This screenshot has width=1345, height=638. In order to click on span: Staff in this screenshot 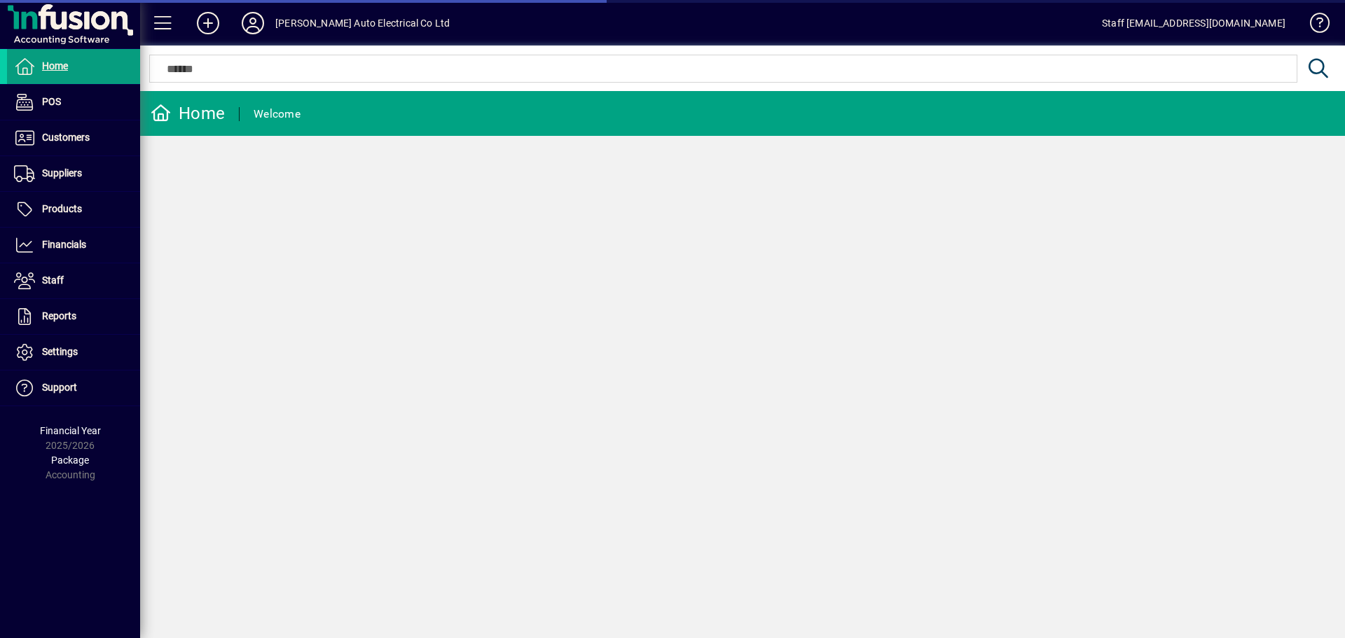, I will do `click(53, 280)`.